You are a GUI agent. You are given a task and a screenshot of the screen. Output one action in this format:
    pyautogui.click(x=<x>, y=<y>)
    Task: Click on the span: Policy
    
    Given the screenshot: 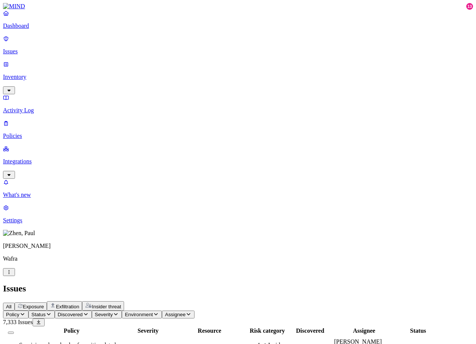 What is the action you would take?
    pyautogui.click(x=13, y=314)
    